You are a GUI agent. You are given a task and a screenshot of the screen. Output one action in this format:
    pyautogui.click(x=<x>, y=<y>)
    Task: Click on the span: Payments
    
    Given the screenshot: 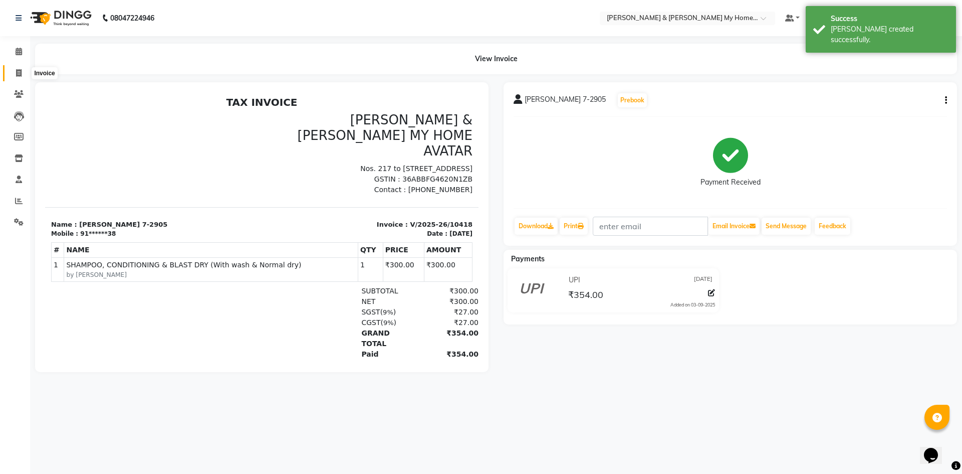 What is the action you would take?
    pyautogui.click(x=528, y=259)
    